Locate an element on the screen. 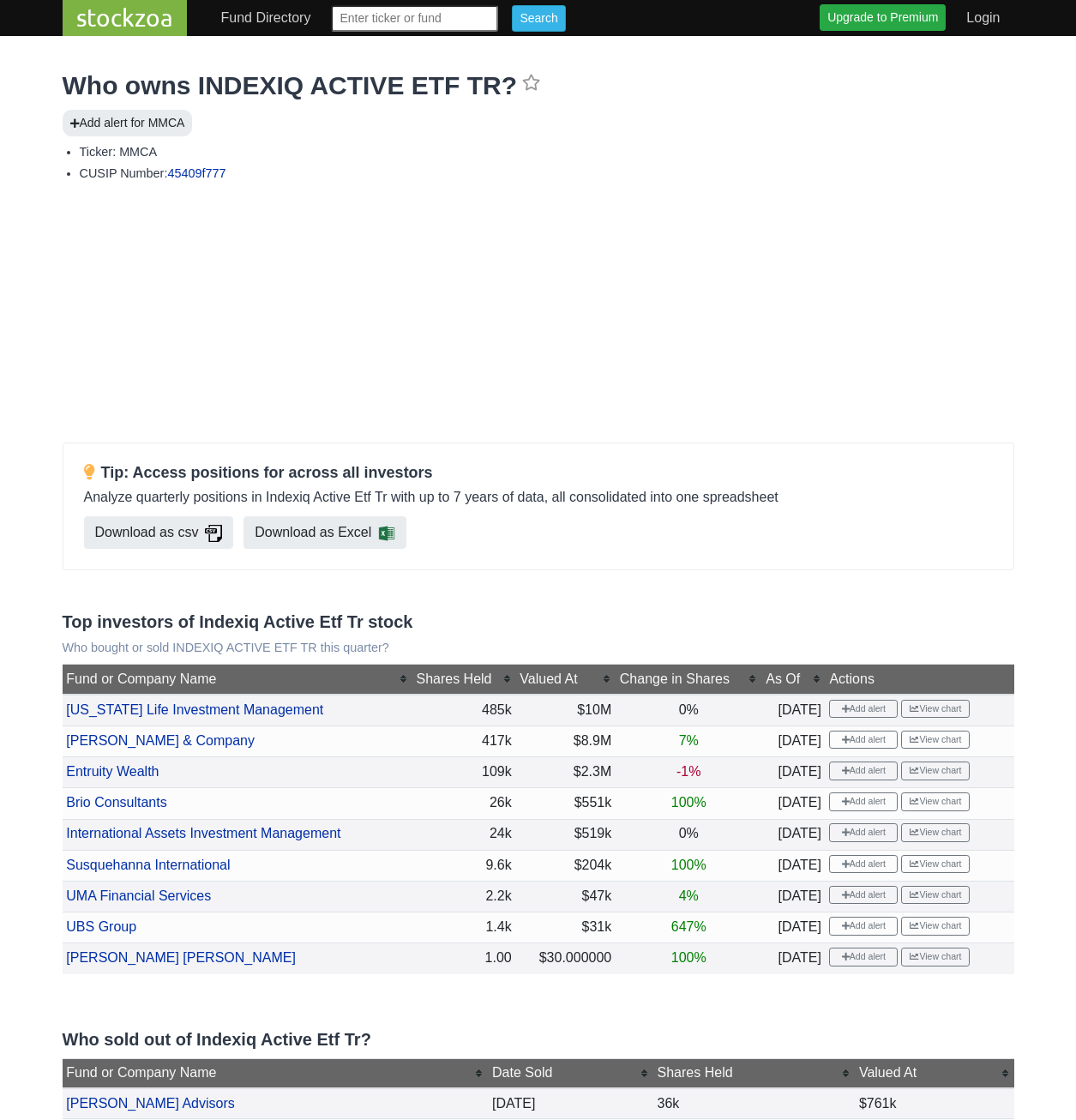 The width and height of the screenshot is (1076, 1120). td: 109k is located at coordinates (464, 772).